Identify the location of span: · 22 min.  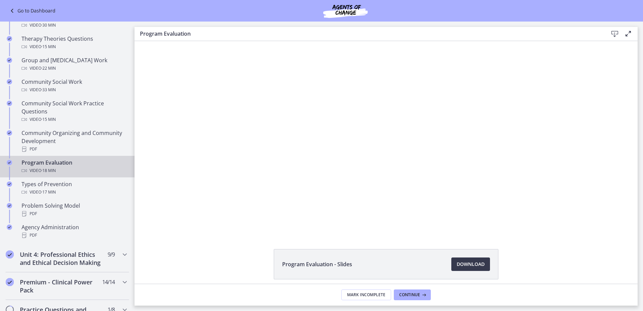
(48, 68).